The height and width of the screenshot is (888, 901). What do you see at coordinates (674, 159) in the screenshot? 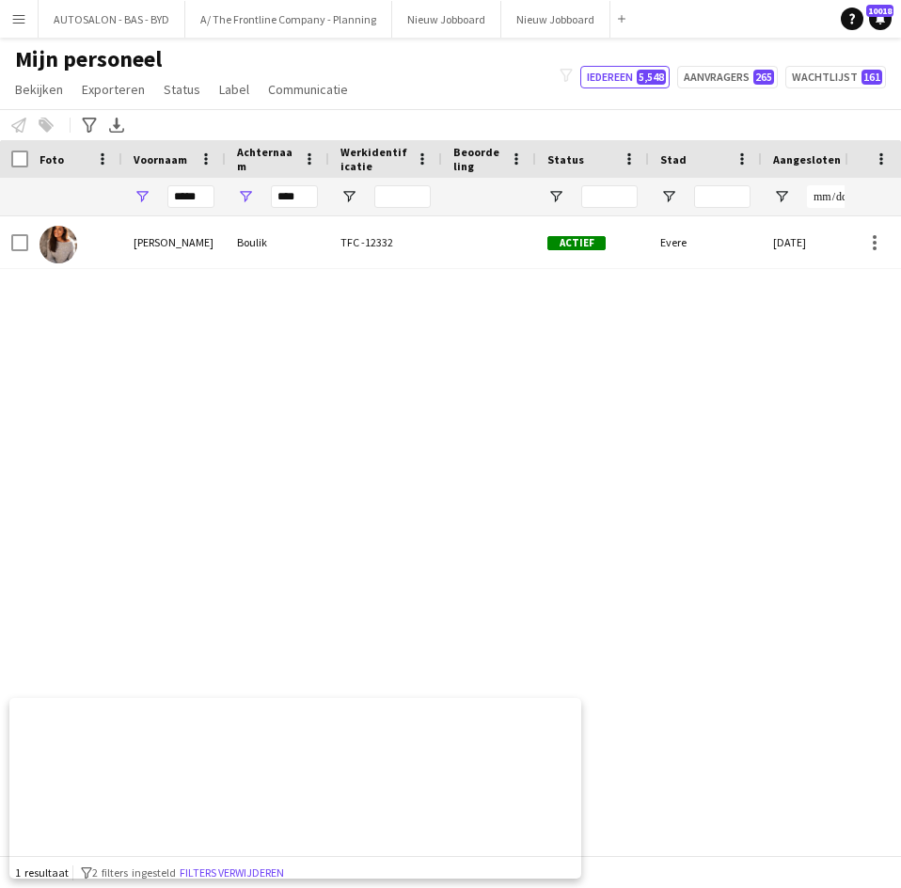
I see `span: Stad` at bounding box center [674, 159].